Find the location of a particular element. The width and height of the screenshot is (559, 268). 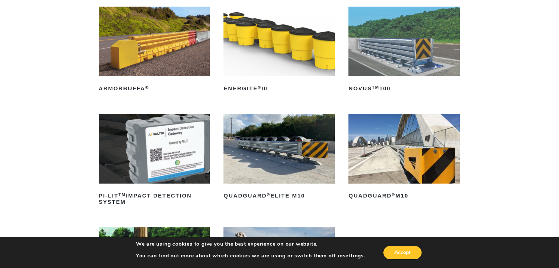

a: PI-LITTMImpact Detection System is located at coordinates (154, 161).